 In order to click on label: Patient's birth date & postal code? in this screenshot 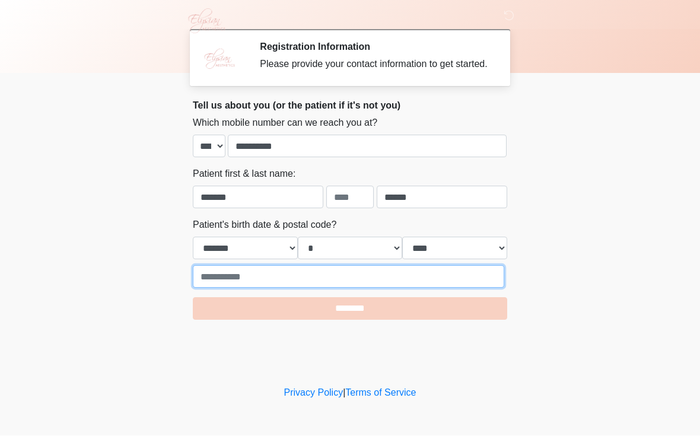, I will do `click(264, 225)`.